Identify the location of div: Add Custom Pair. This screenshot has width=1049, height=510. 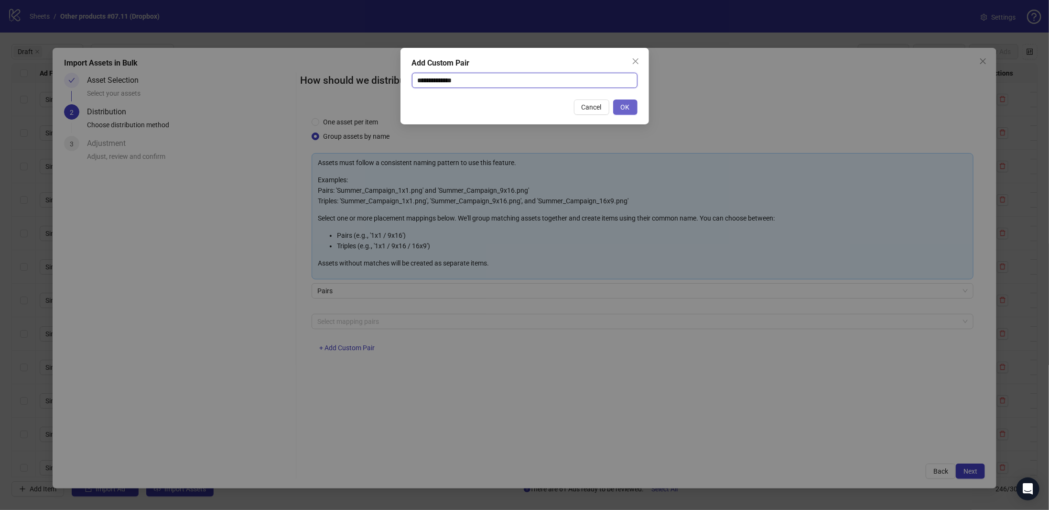
(525, 63).